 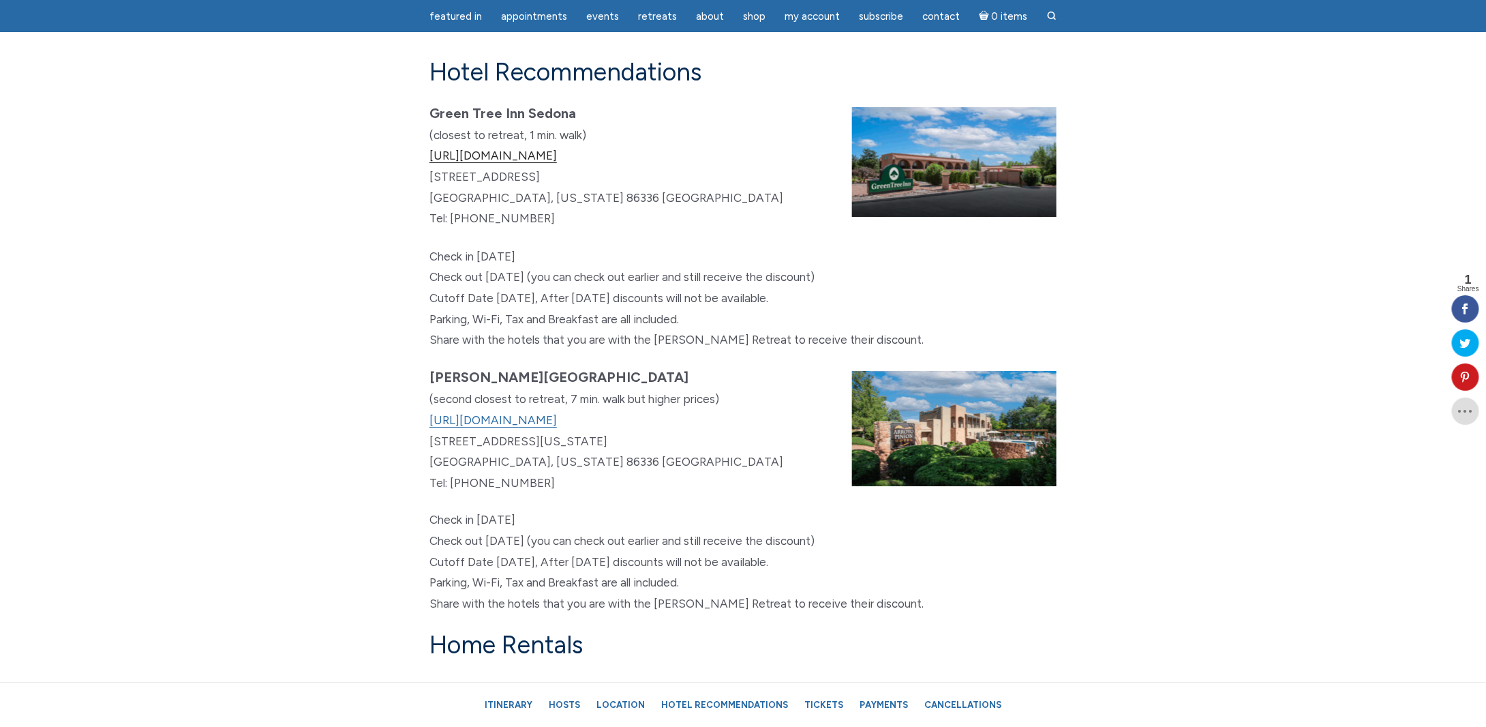 What do you see at coordinates (881, 16) in the screenshot?
I see `a: Subscribe` at bounding box center [881, 16].